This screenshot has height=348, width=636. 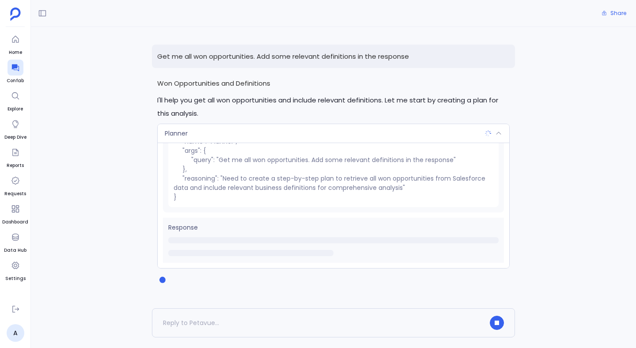 I want to click on span: Confab, so click(x=15, y=81).